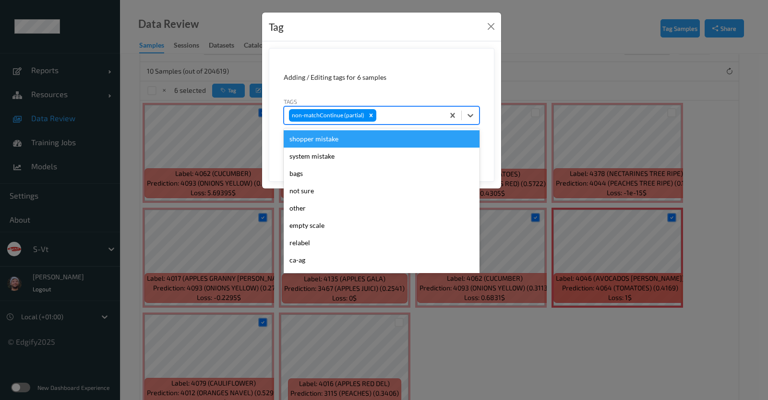 This screenshot has height=400, width=768. What do you see at coordinates (382, 156) in the screenshot?
I see `div: system mistake` at bounding box center [382, 156].